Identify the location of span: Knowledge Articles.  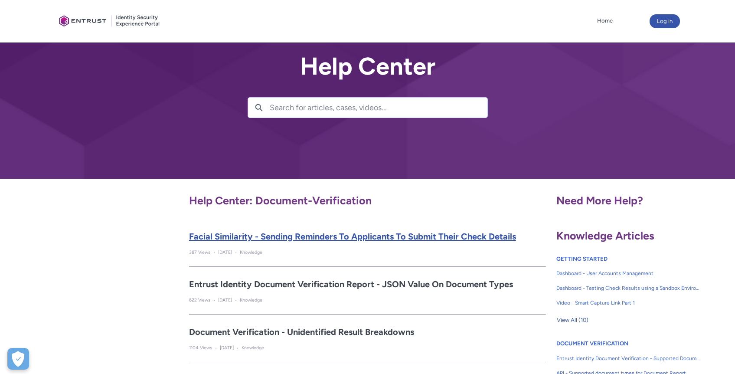
(606, 236).